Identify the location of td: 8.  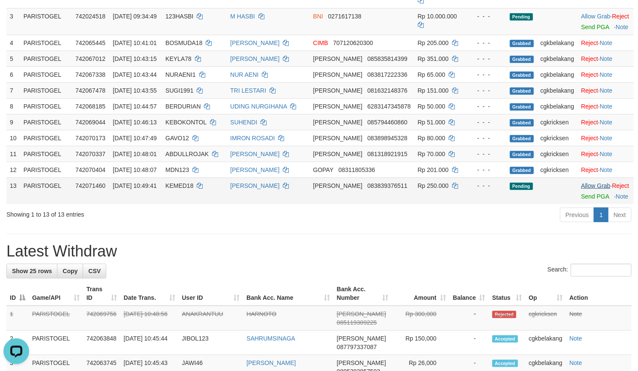
(13, 106).